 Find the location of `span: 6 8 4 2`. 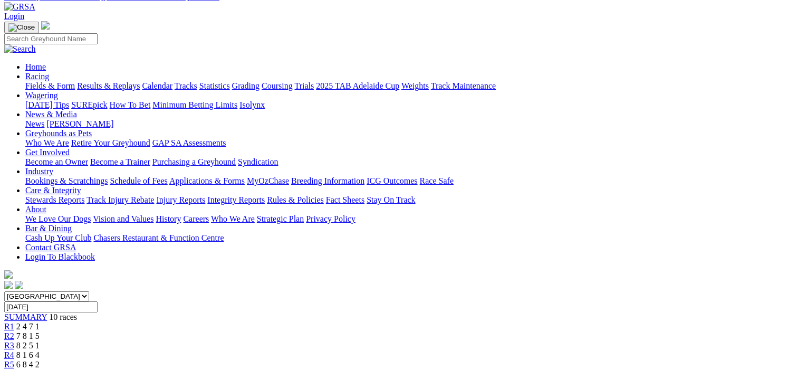

span: 6 8 4 2 is located at coordinates (28, 364).